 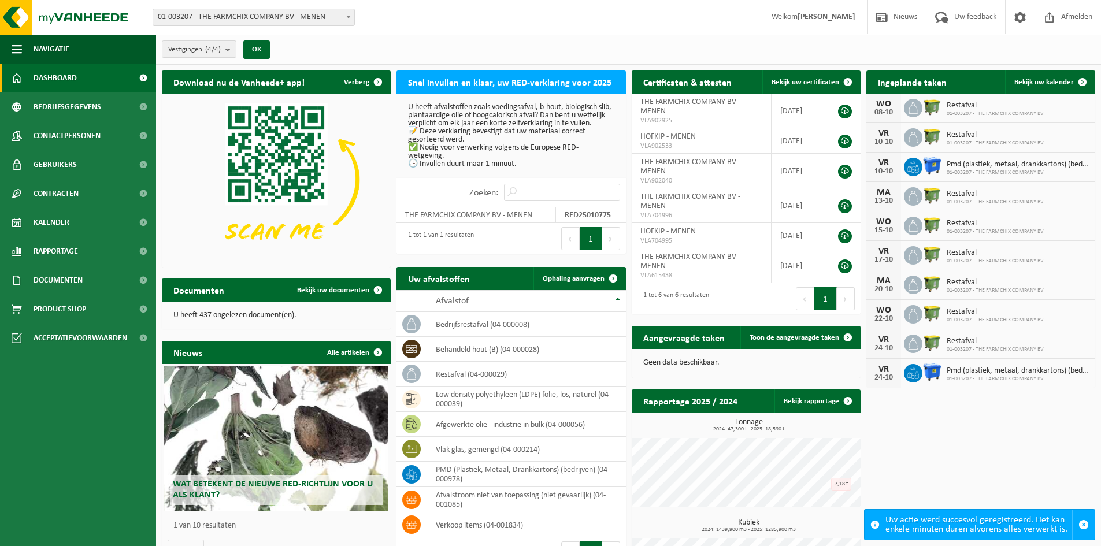 I want to click on h2: Rapportage 2025 / 2024, so click(x=690, y=401).